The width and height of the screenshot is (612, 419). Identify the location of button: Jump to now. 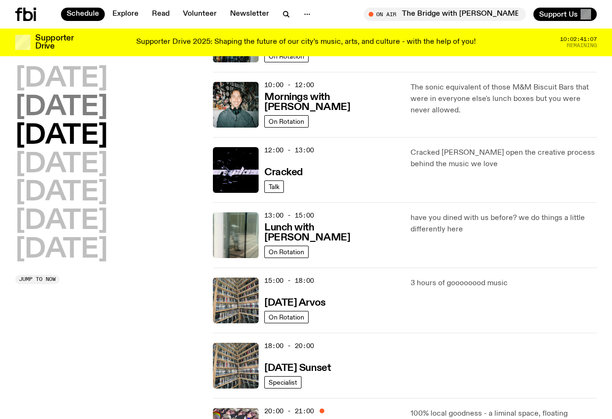
(37, 280).